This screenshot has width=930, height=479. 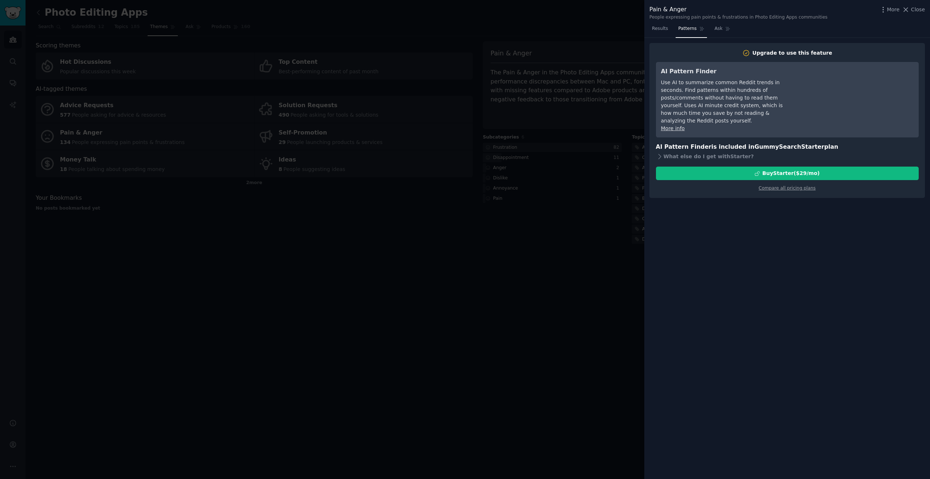 I want to click on h3: AI Pattern Finder is included in plan, so click(x=787, y=147).